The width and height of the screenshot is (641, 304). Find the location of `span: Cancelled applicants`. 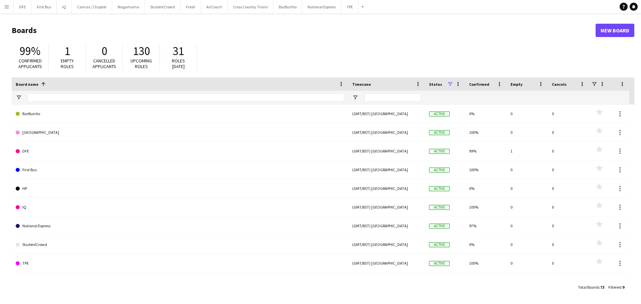

span: Cancelled applicants is located at coordinates (104, 63).